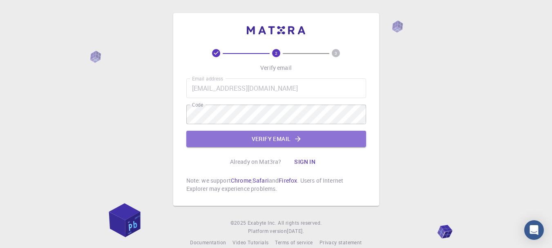 Image resolution: width=552 pixels, height=248 pixels. What do you see at coordinates (267, 231) in the screenshot?
I see `span: Platform version` at bounding box center [267, 231].